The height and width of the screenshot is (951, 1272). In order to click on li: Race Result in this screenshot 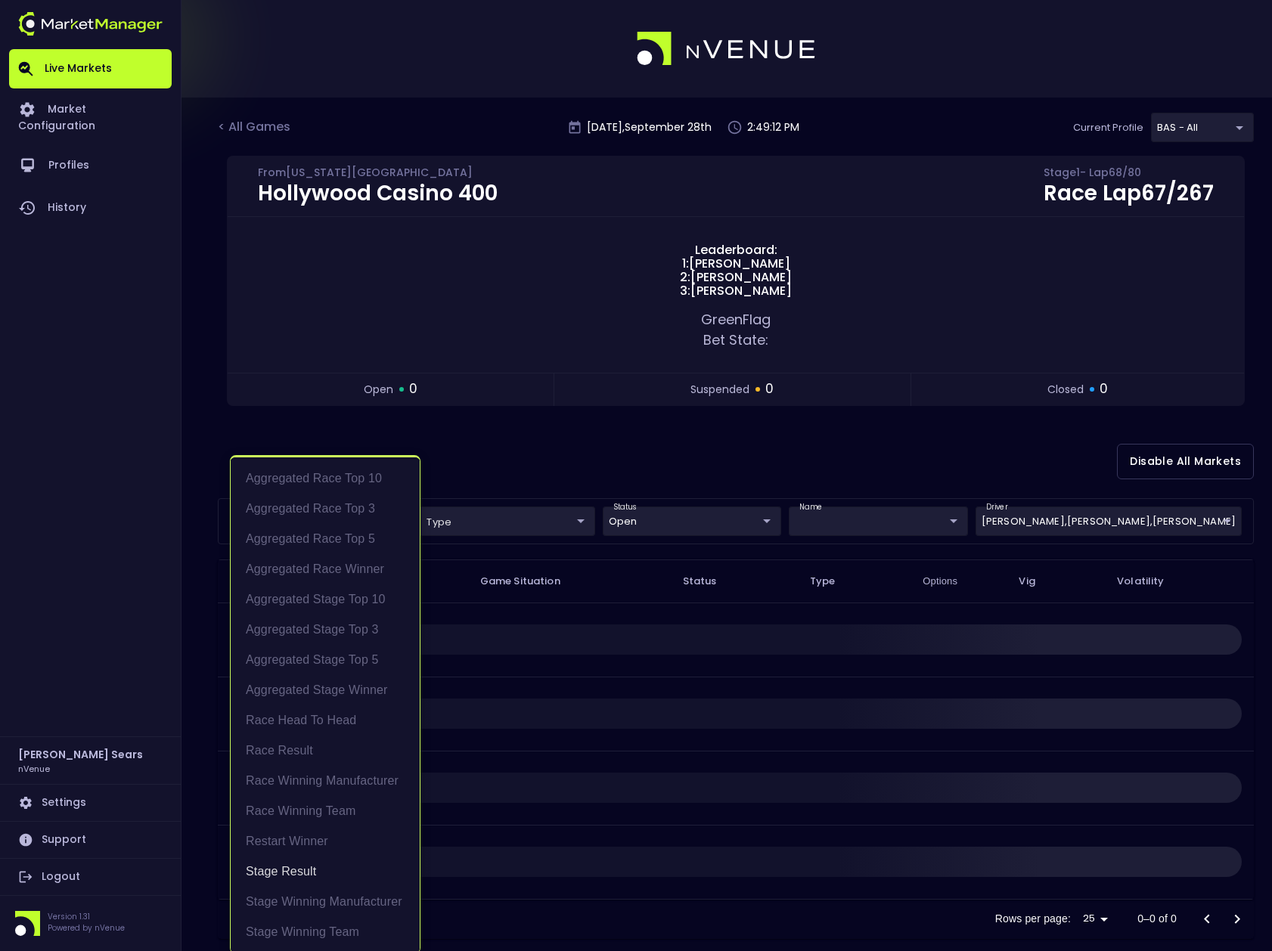, I will do `click(325, 751)`.